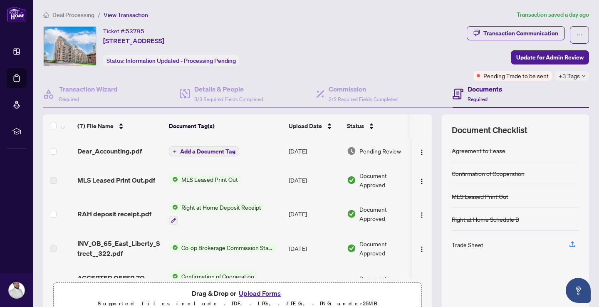  Describe the element at coordinates (109, 151) in the screenshot. I see `span: Dear_Accounting.pdf` at that location.